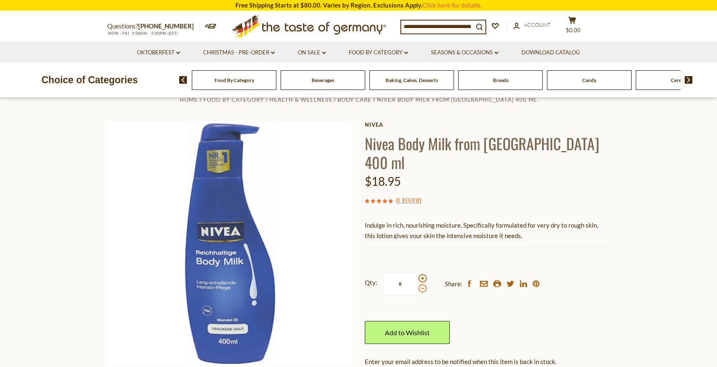 The image size is (717, 367). What do you see at coordinates (551, 53) in the screenshot?
I see `a: Download Catalog` at bounding box center [551, 53].